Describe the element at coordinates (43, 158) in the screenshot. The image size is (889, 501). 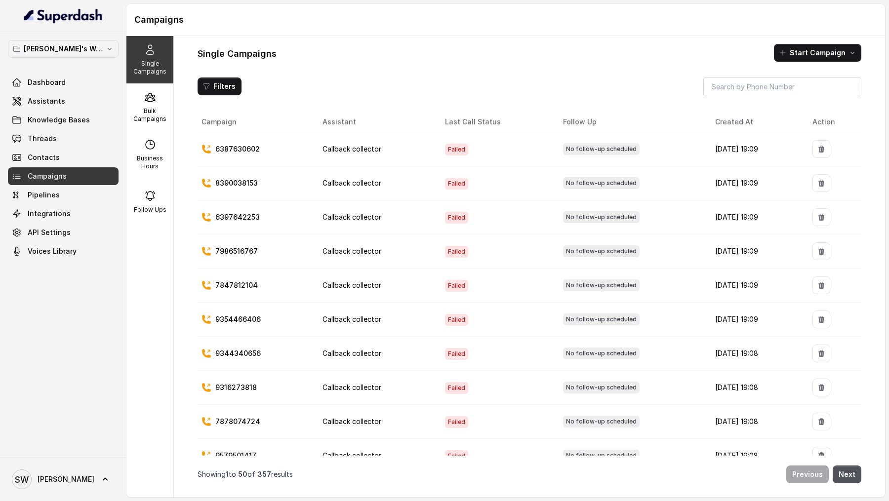
I see `span: Contacts` at that location.